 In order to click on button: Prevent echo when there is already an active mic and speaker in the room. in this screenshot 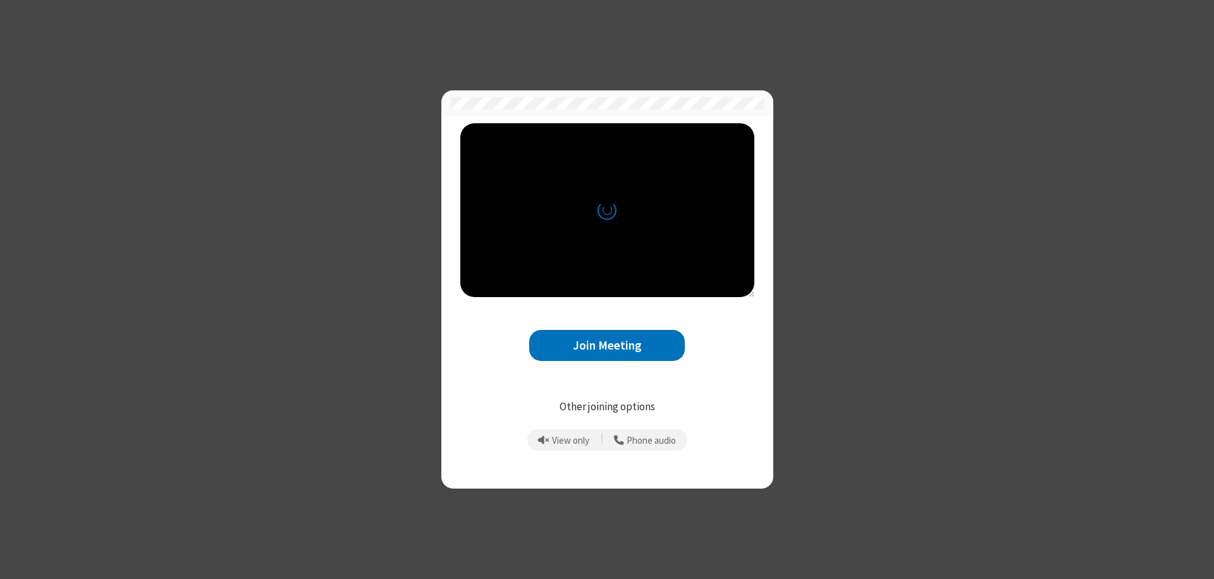, I will do `click(564, 440)`.